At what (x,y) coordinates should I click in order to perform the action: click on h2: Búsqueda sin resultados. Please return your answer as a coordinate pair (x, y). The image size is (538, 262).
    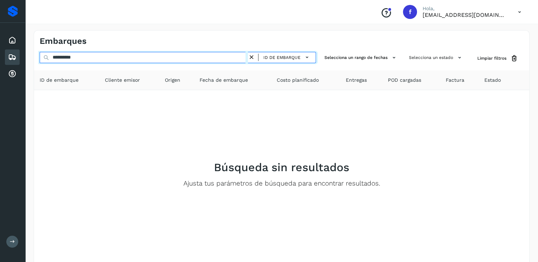
    Looking at the image, I should click on (282, 167).